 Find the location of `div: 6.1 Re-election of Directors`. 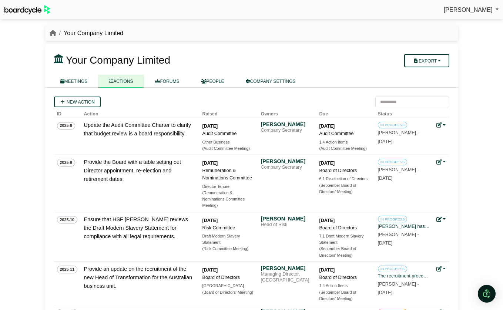

div: 6.1 Re-election of Directors is located at coordinates (345, 179).